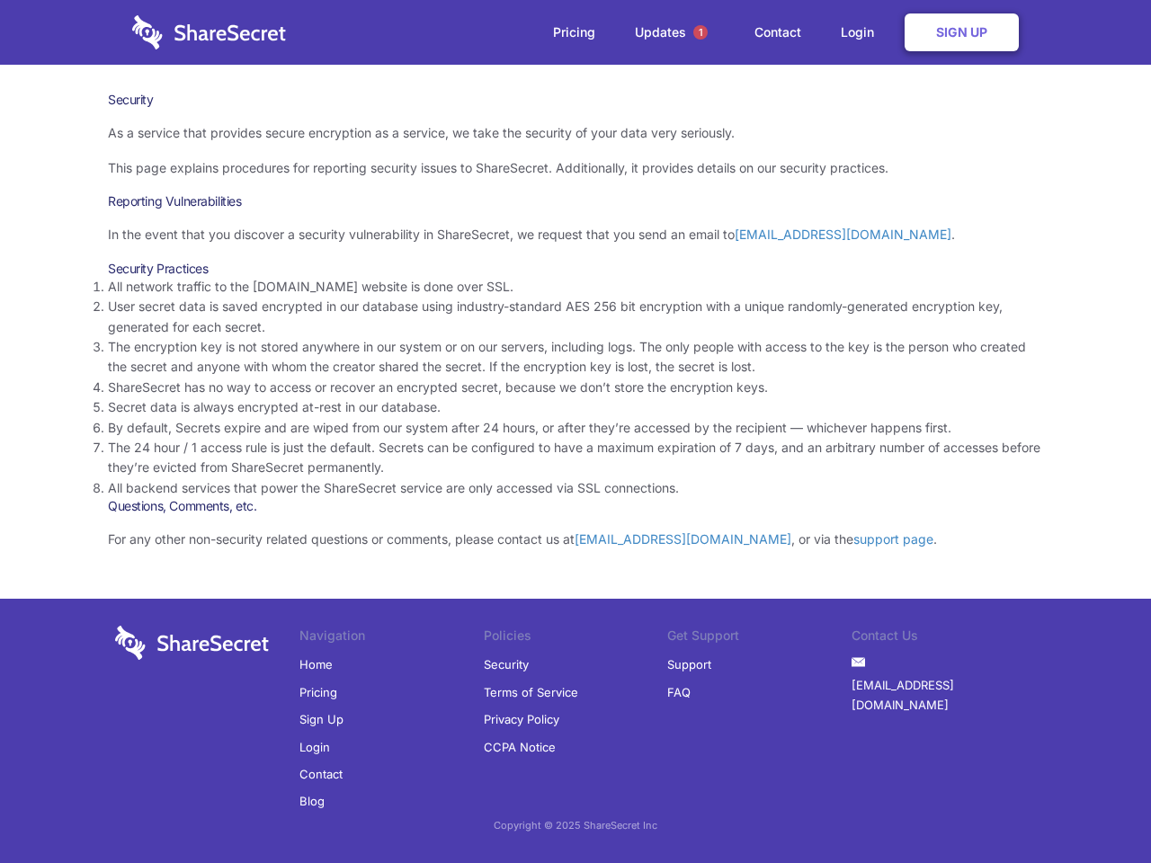 The height and width of the screenshot is (863, 1151). What do you see at coordinates (312, 801) in the screenshot?
I see `a: Blog` at bounding box center [312, 801].